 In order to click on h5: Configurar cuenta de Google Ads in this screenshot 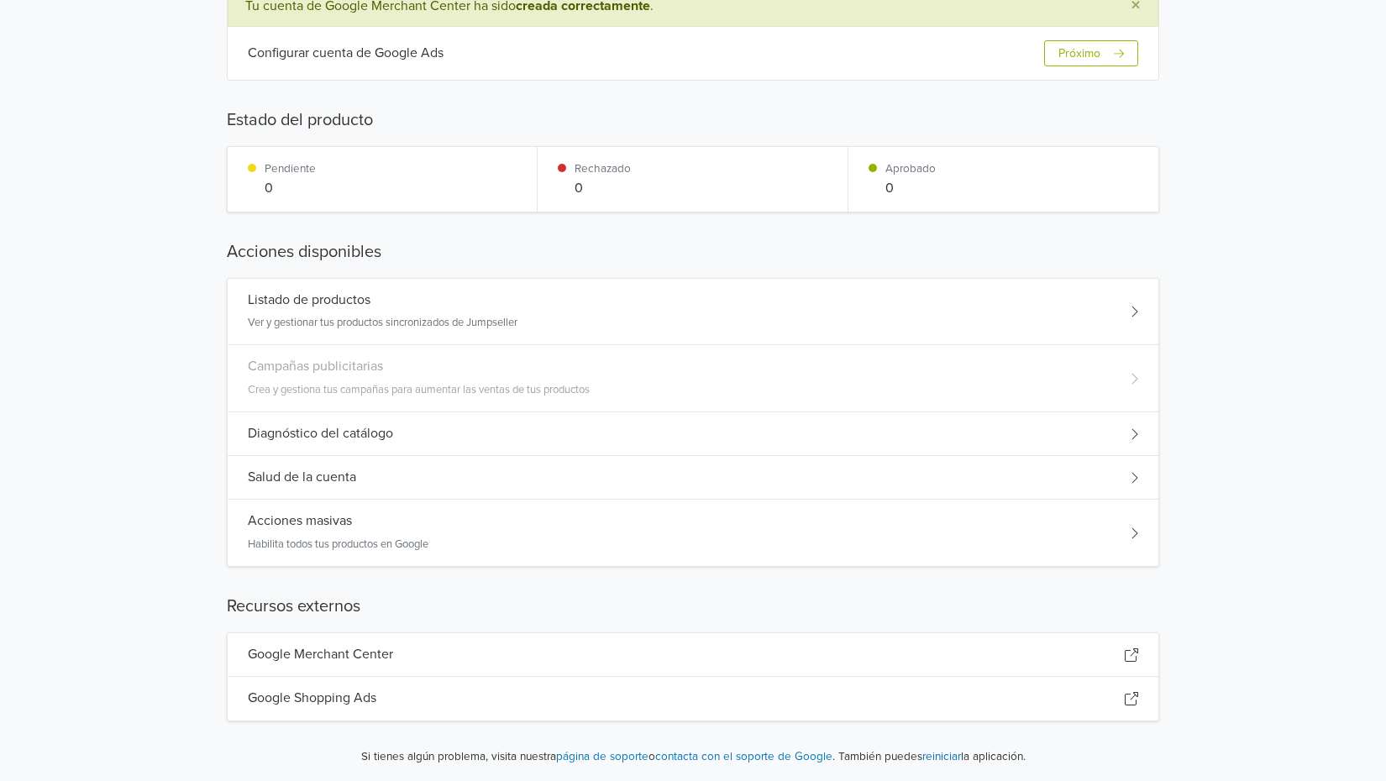, I will do `click(345, 53)`.